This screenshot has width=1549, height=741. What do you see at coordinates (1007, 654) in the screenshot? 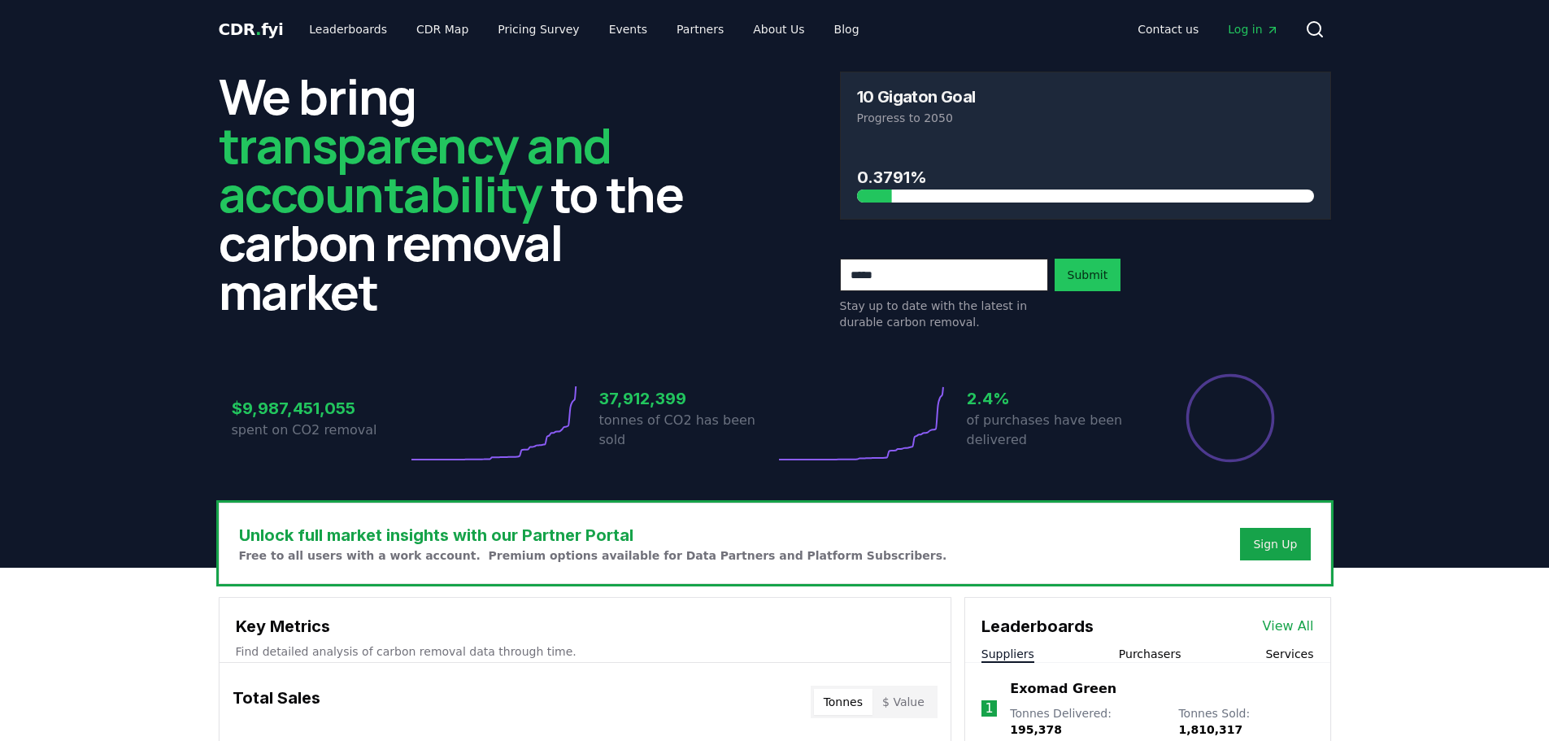
I see `button: Suppliers` at bounding box center [1007, 654].